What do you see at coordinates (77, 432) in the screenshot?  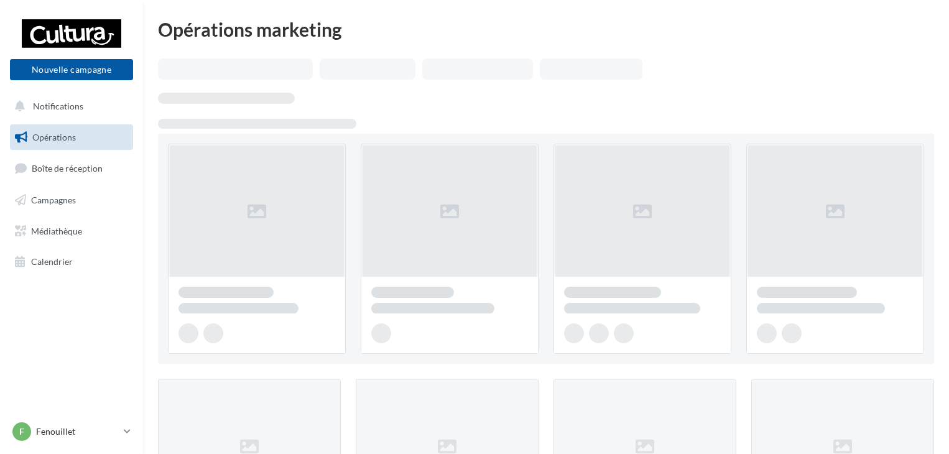 I see `p: Fenouillet` at bounding box center [77, 432].